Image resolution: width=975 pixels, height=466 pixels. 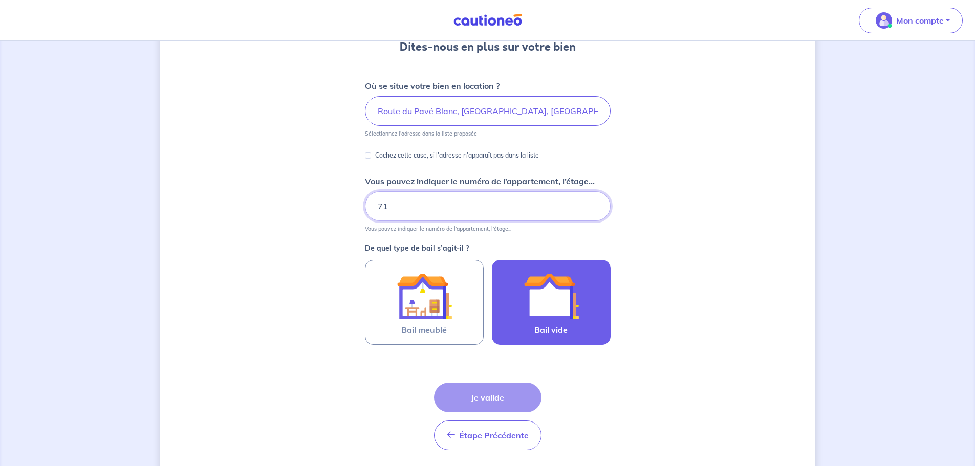 I want to click on button: Étape Précédente, so click(x=488, y=436).